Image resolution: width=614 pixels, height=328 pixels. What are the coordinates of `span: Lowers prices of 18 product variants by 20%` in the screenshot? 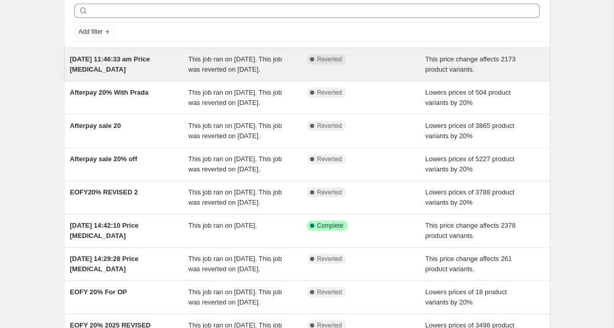 It's located at (466, 297).